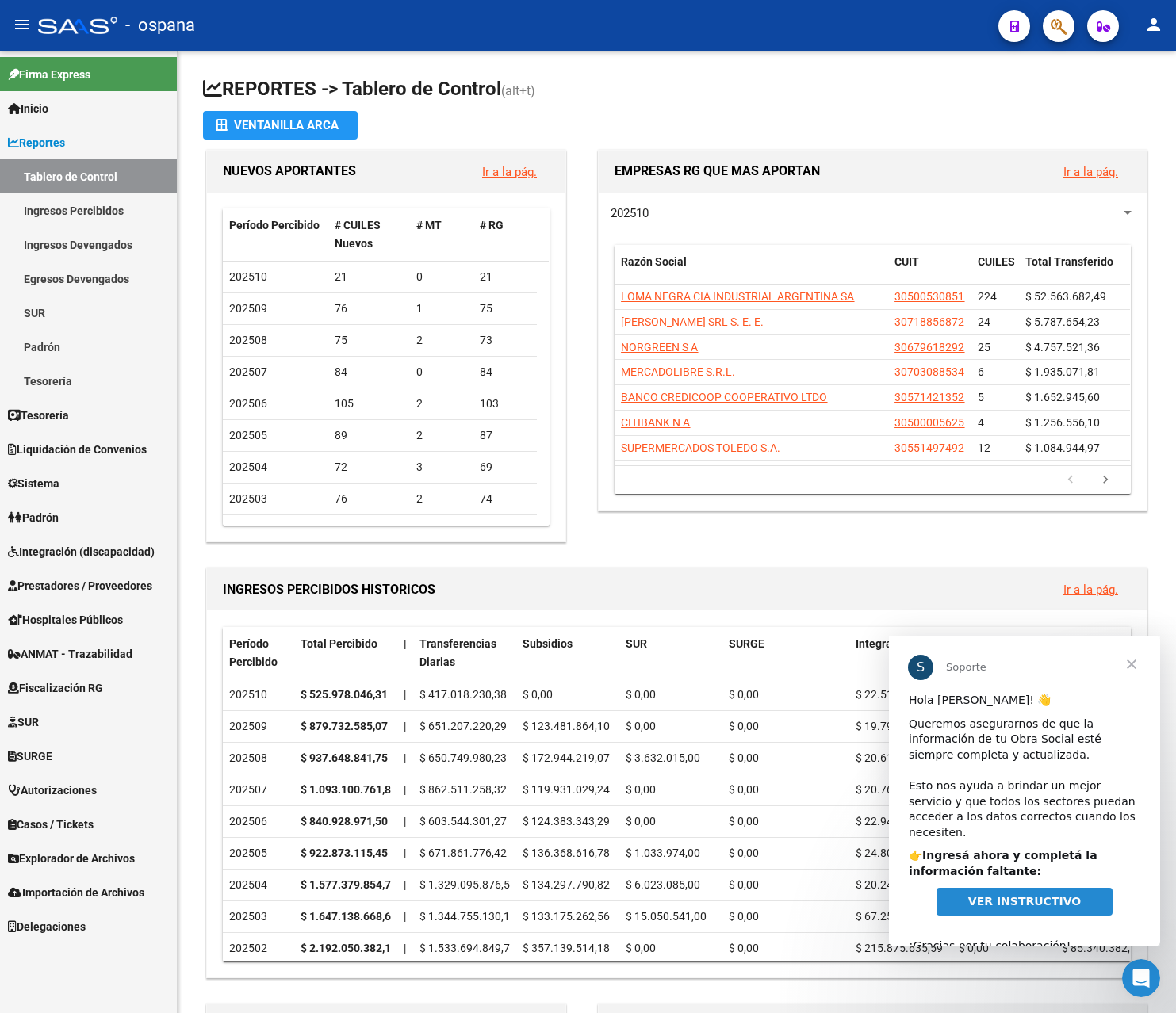 The width and height of the screenshot is (1176, 1013). I want to click on span: Tesorería, so click(38, 415).